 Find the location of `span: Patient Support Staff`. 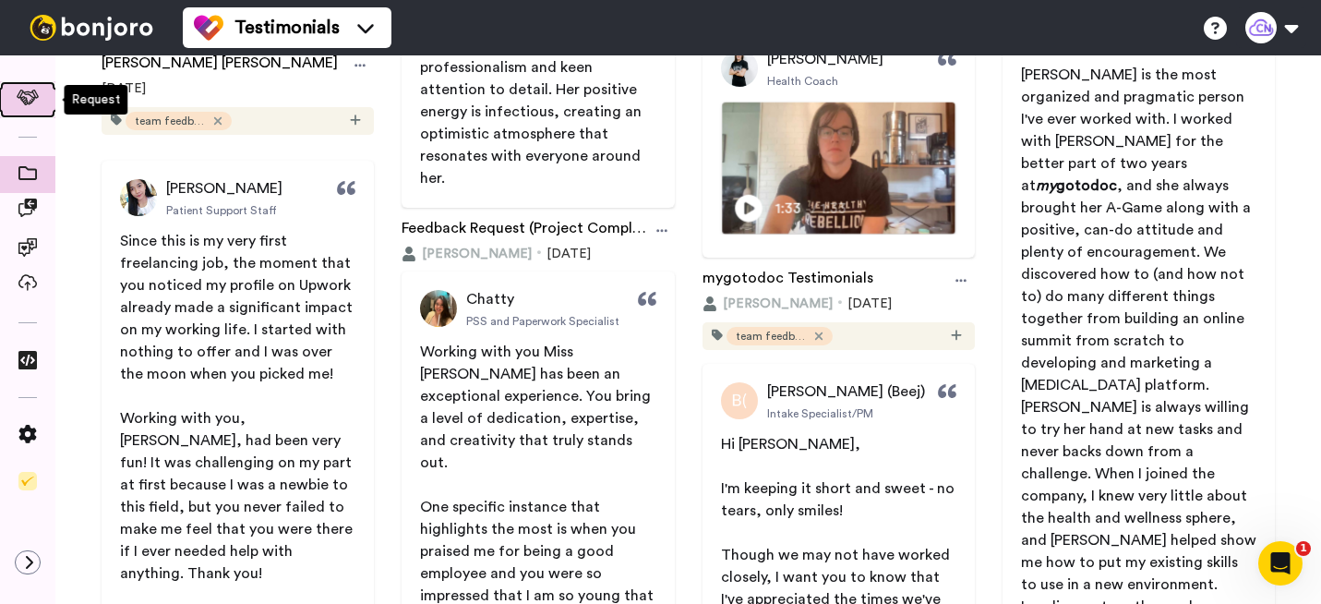

span: Patient Support Staff is located at coordinates (222, 210).